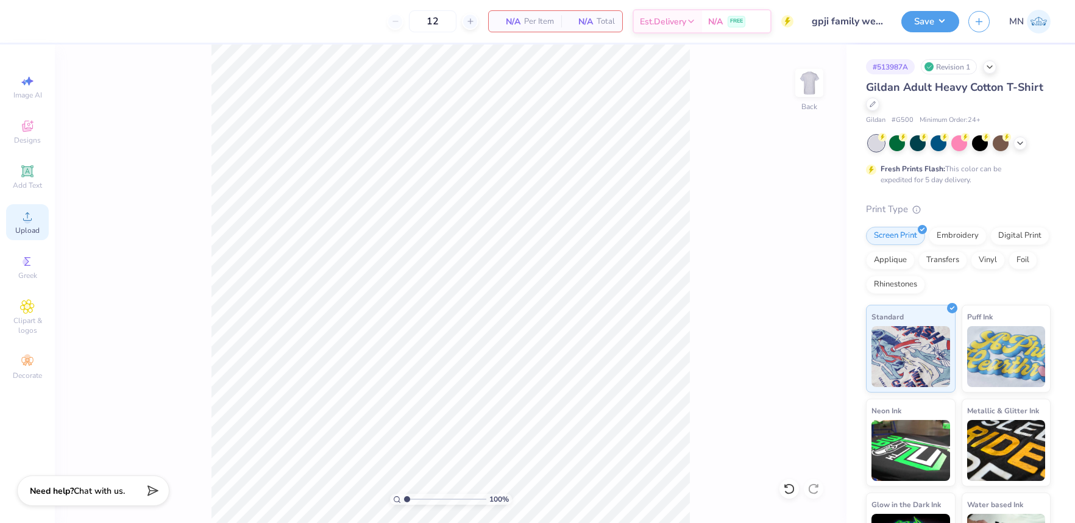 The image size is (1075, 523). I want to click on img: Back, so click(810, 83).